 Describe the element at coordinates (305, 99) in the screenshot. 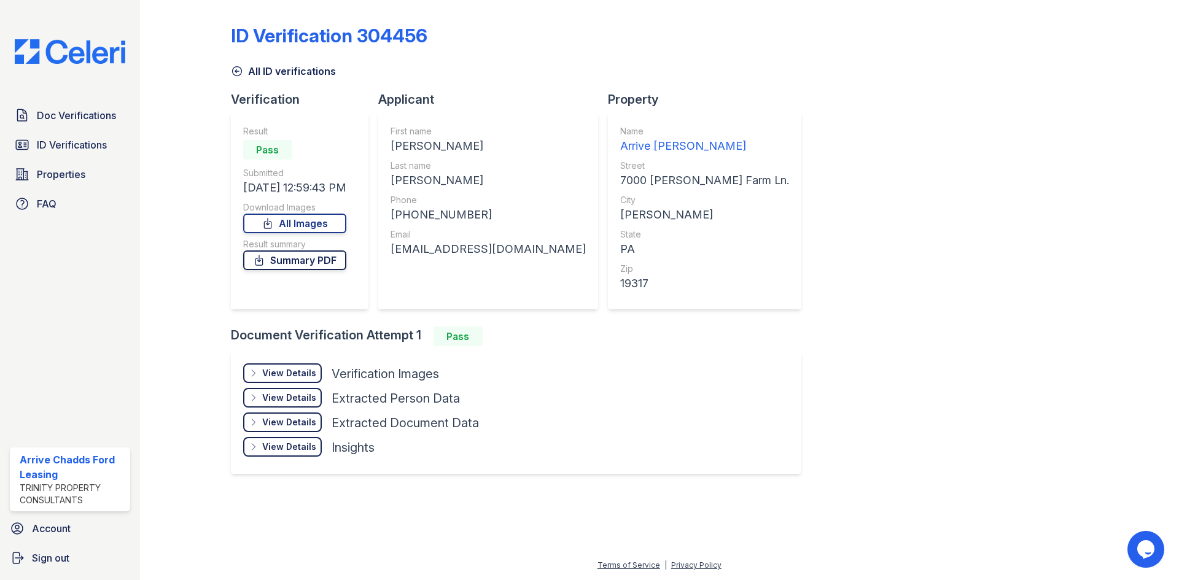

I see `div: Verification` at that location.